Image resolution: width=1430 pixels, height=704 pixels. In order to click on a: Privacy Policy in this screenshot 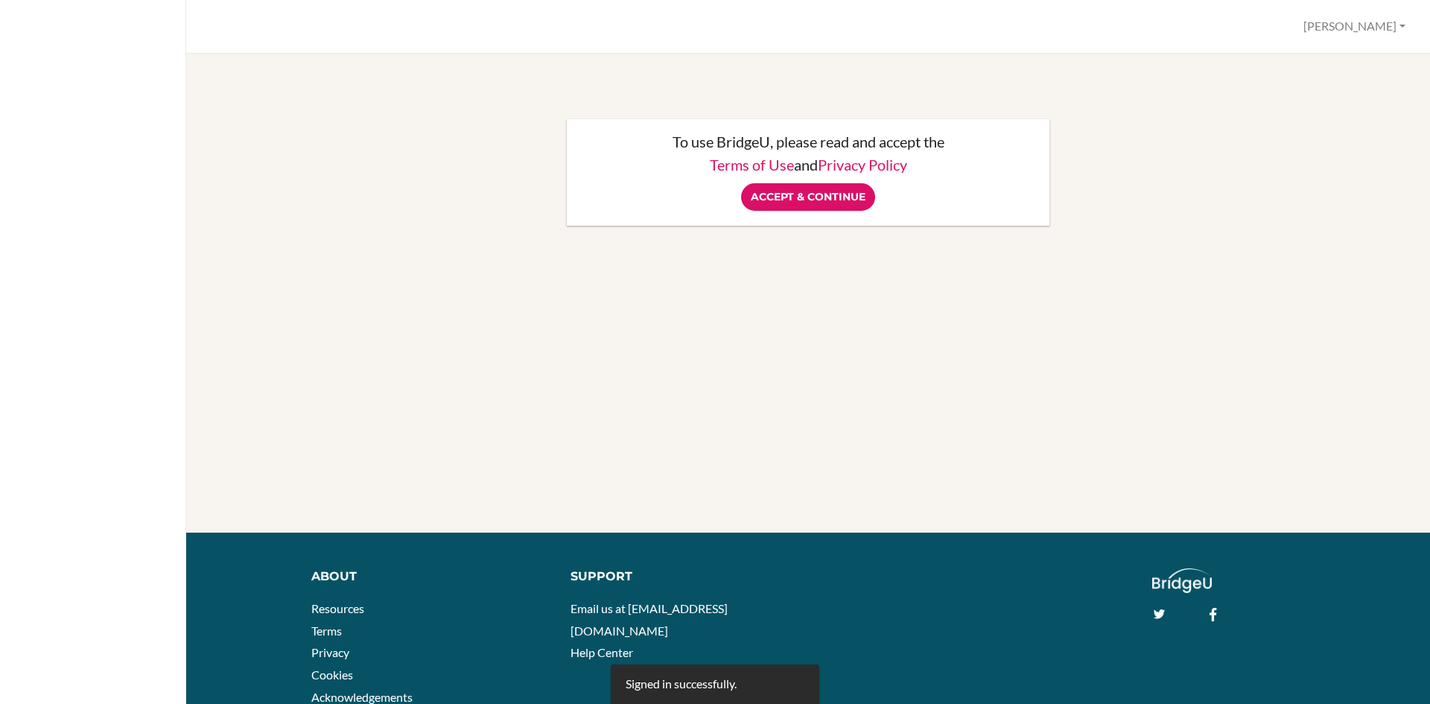, I will do `click(863, 165)`.